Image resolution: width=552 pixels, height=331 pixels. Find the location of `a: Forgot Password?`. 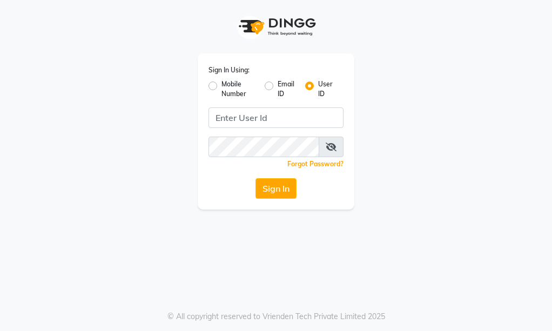

a: Forgot Password? is located at coordinates (316, 164).